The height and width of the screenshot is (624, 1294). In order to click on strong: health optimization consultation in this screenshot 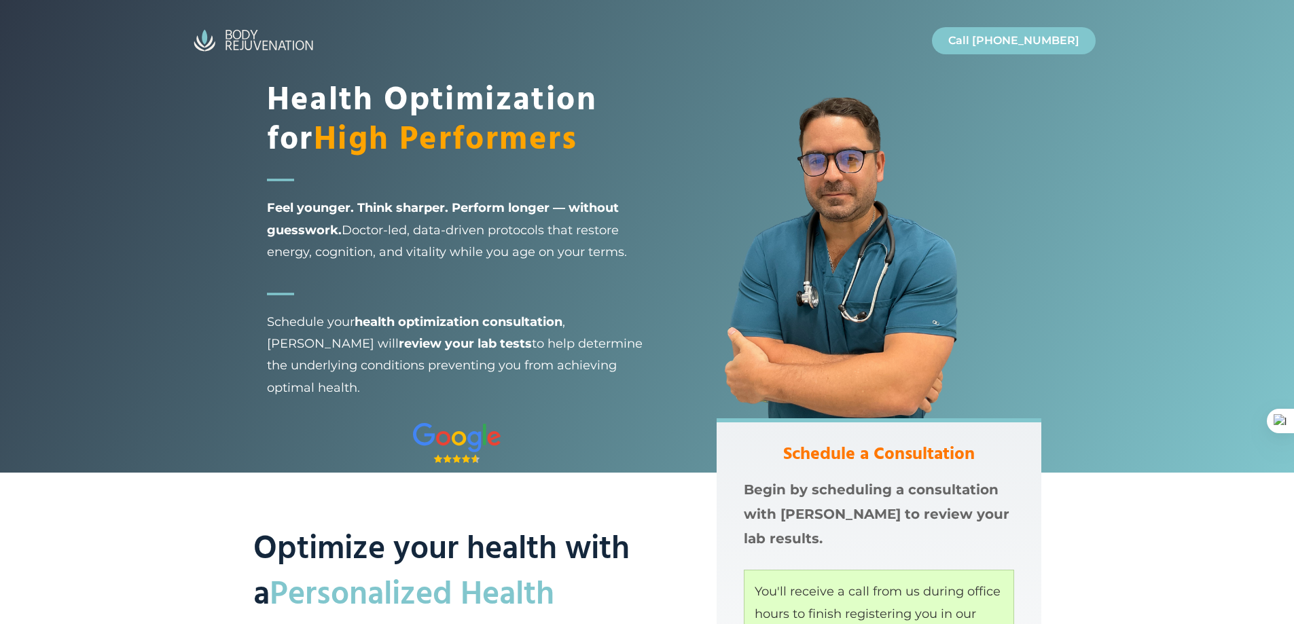, I will do `click(458, 322)`.